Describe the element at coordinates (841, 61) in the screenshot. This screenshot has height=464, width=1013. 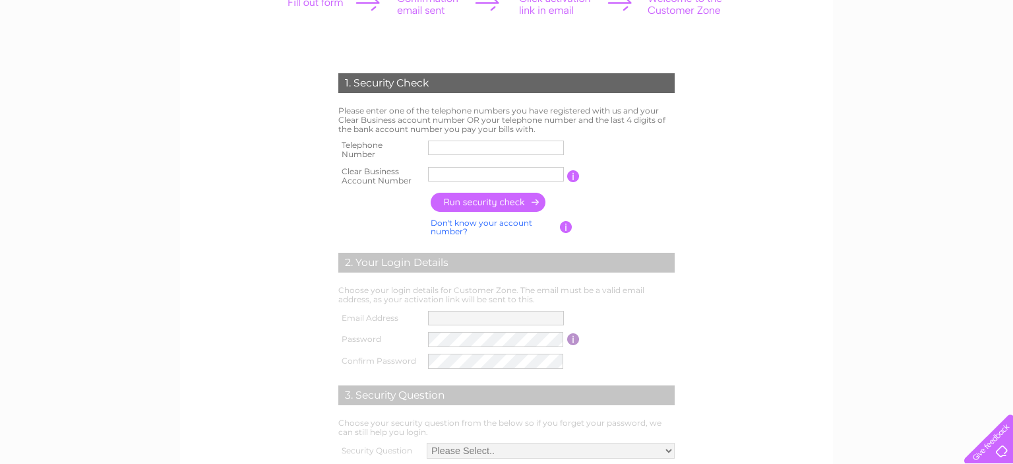
I see `a: Water` at that location.